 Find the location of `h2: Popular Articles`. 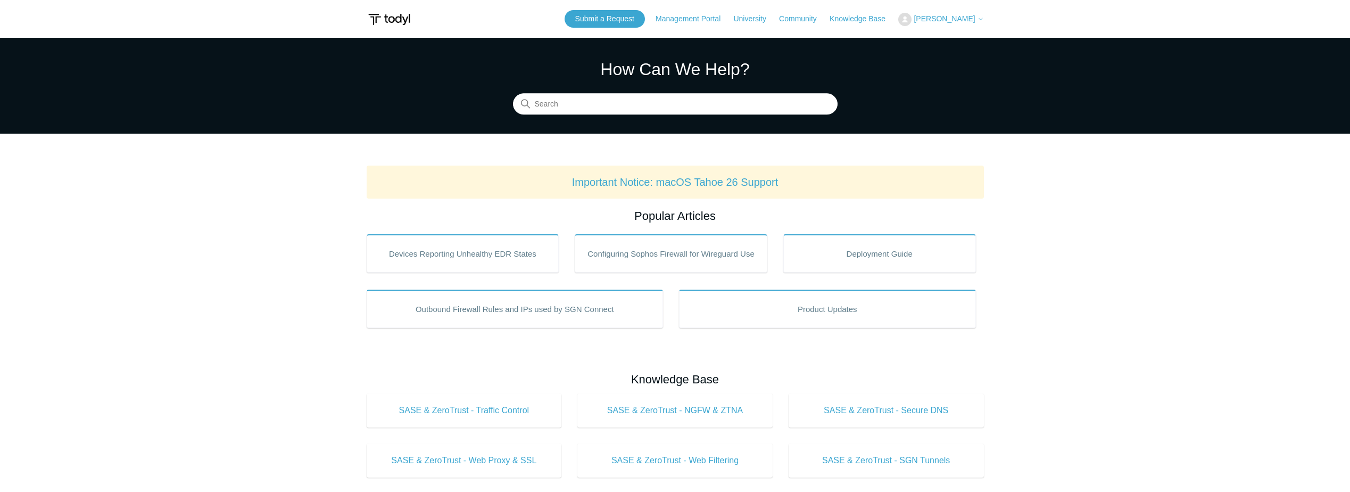

h2: Popular Articles is located at coordinates (675, 216).